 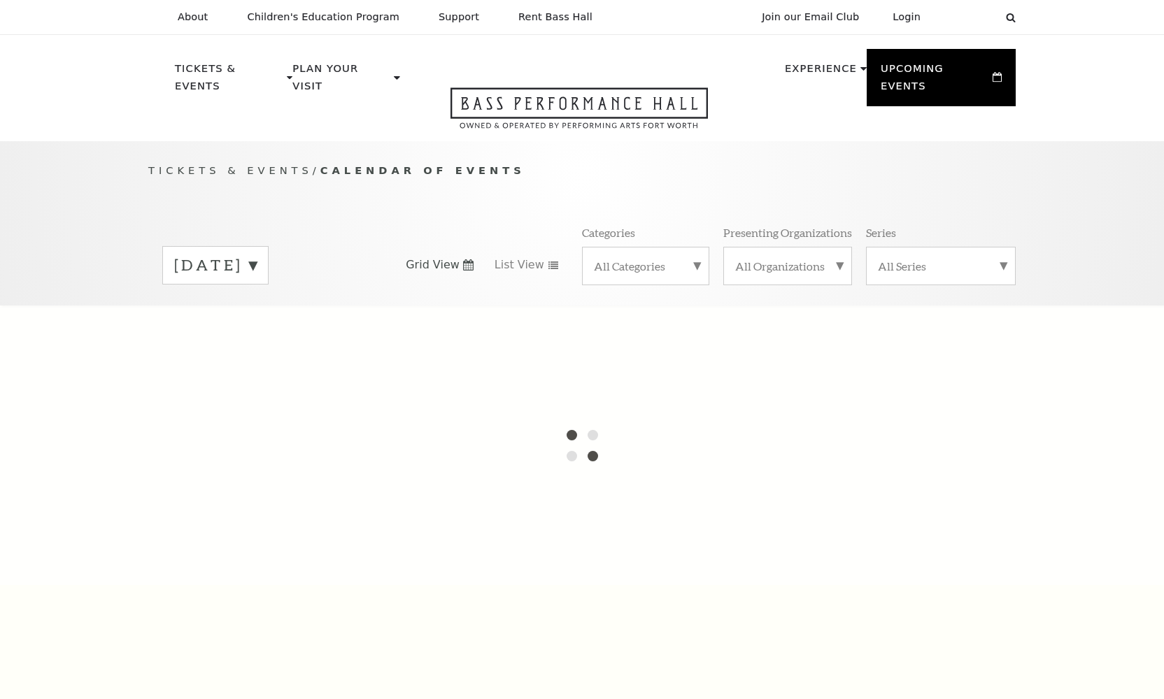 I want to click on span: Calendar of Events, so click(x=422, y=170).